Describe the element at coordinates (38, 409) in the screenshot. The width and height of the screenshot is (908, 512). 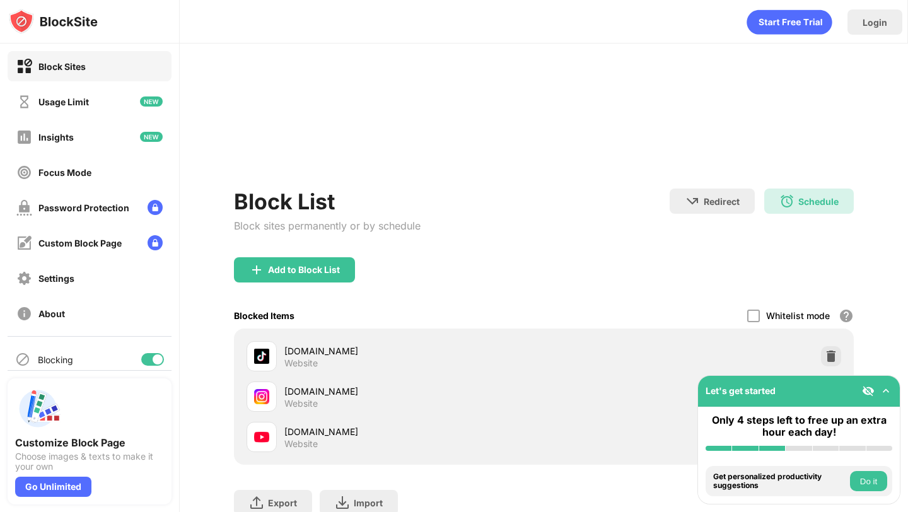
I see `img: push-custom-page.svg` at that location.